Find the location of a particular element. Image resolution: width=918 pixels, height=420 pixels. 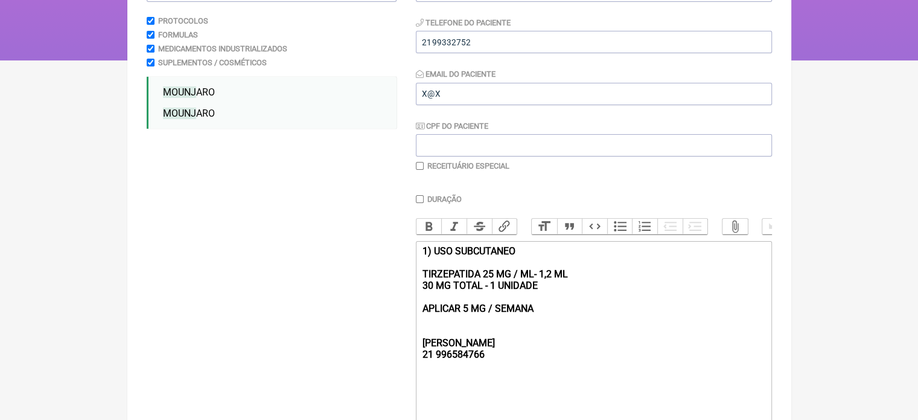

button: Bullets is located at coordinates (620, 226).